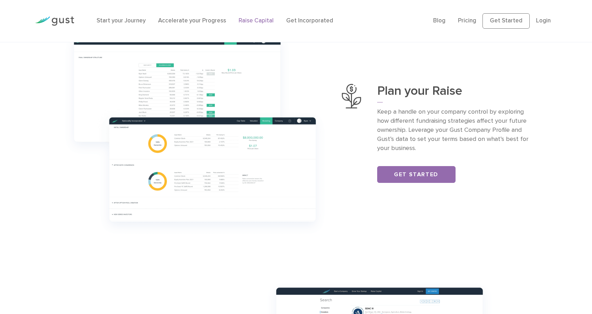  Describe the element at coordinates (55, 21) in the screenshot. I see `img: Gust Logo` at that location.